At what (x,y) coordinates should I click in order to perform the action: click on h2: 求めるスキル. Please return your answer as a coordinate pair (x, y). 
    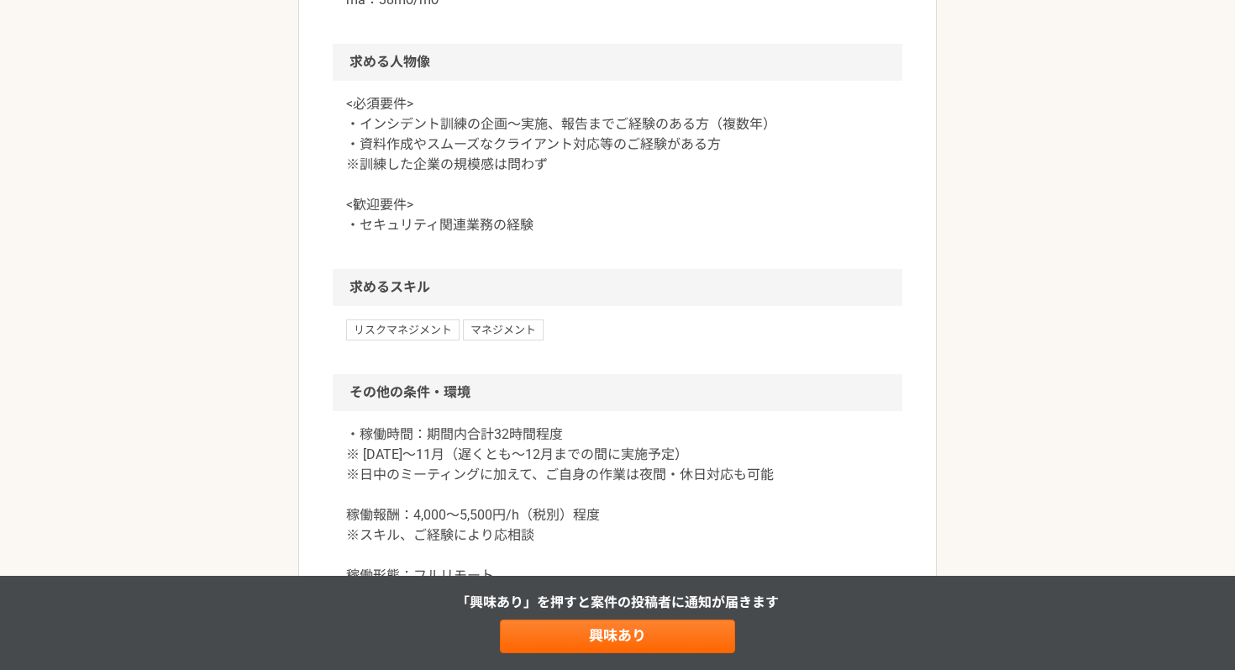
    Looking at the image, I should click on (618, 287).